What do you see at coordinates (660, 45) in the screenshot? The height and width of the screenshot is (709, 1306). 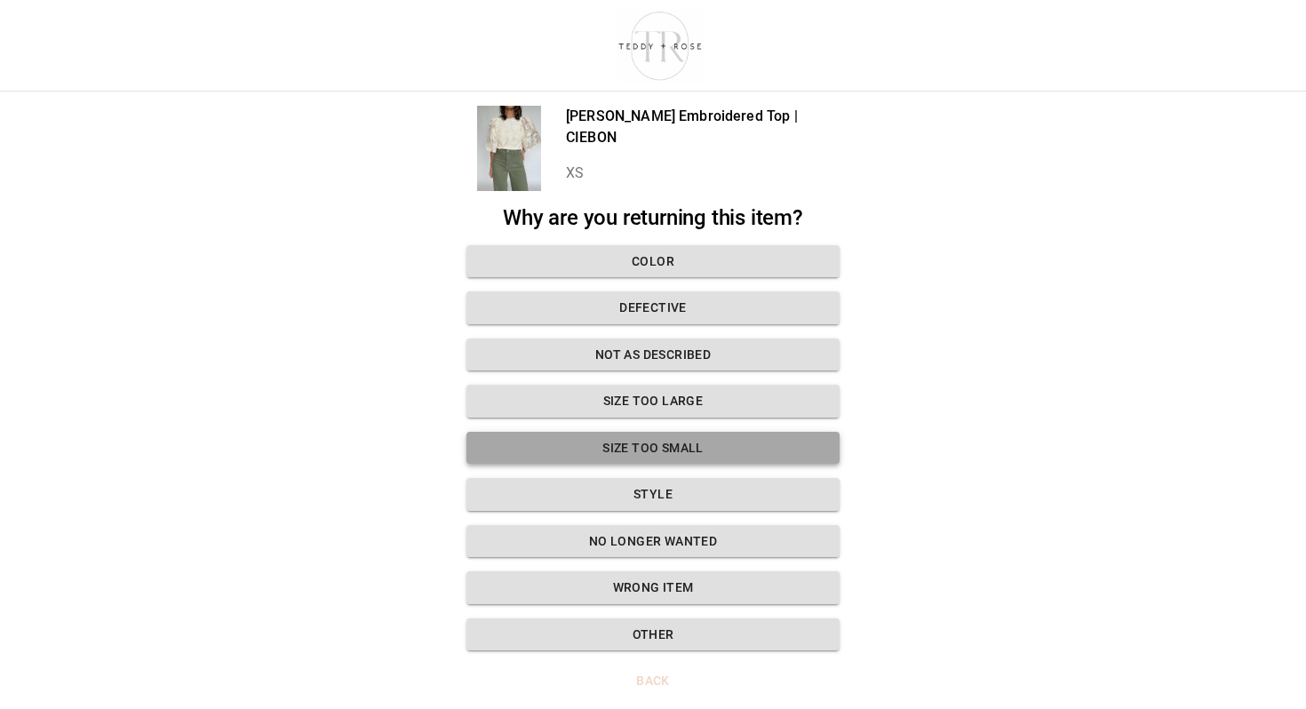 I see `img: shop-teddyrose.myshopify.com-d93983e8-e25b-478f-b32e-9430bef33fdd` at bounding box center [660, 45].